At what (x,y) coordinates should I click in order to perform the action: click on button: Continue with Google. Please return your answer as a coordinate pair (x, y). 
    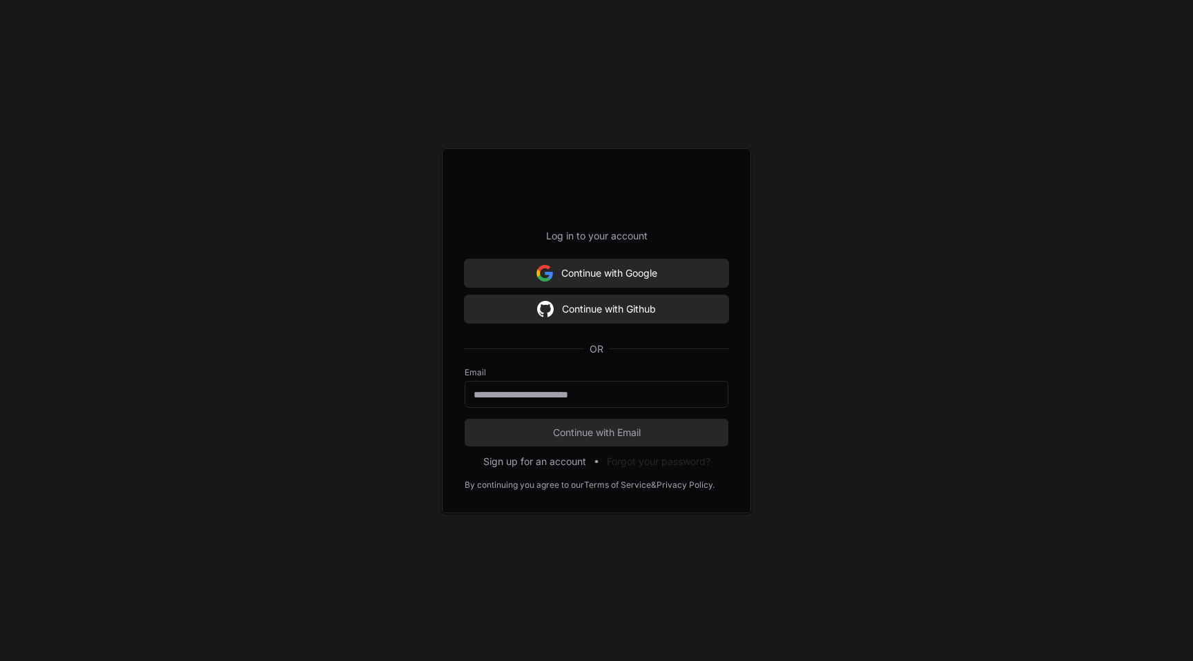
    Looking at the image, I should click on (596, 273).